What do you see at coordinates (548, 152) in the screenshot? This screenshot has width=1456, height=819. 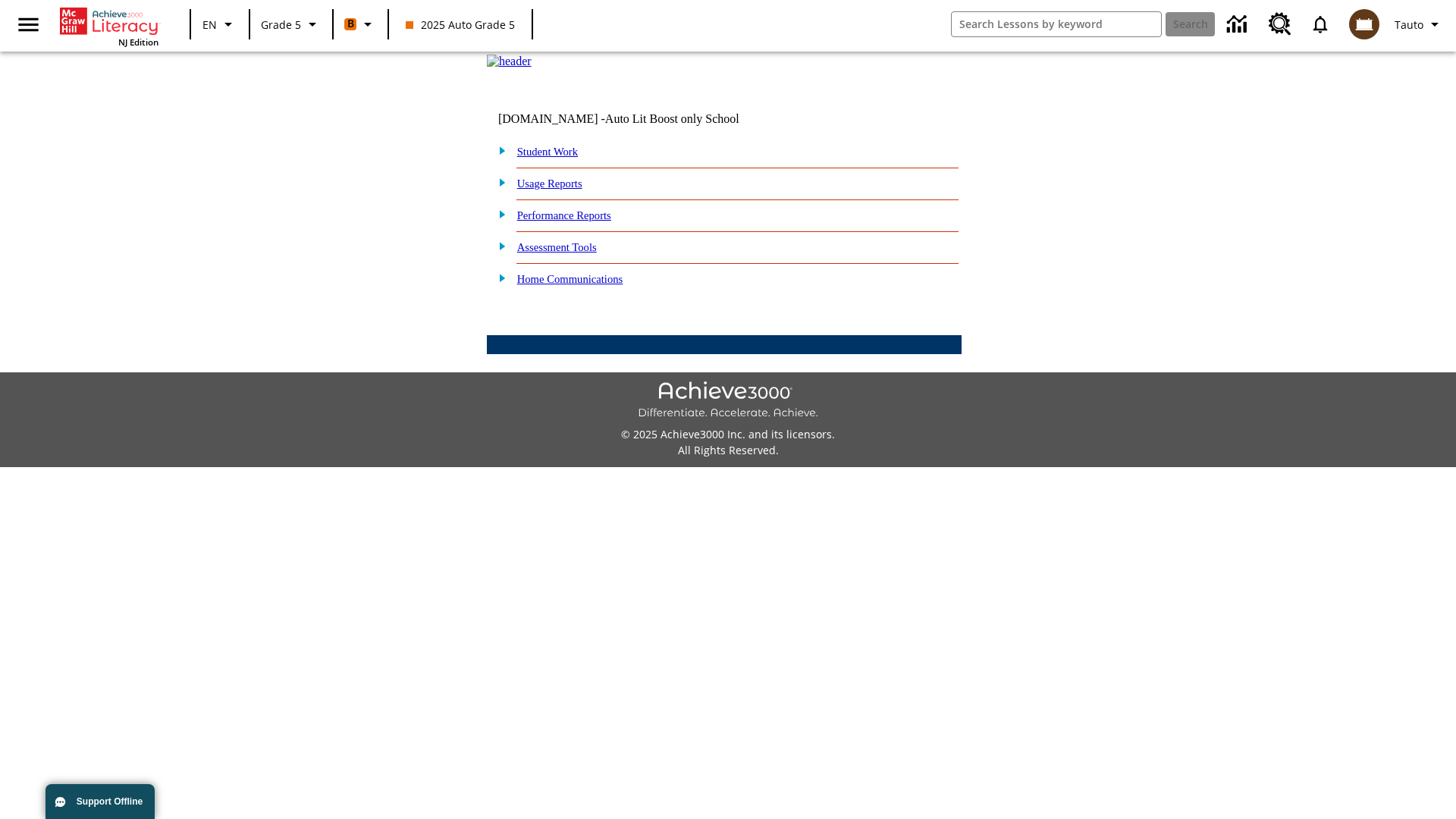 I see `a: Student Work` at bounding box center [548, 152].